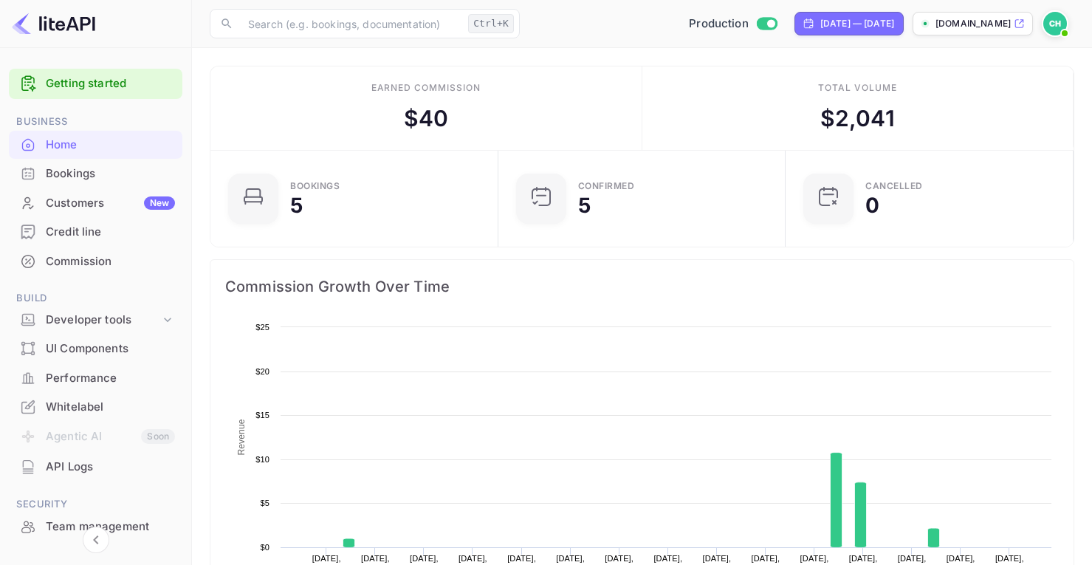 This screenshot has width=1092, height=565. I want to click on div: 0, so click(872, 205).